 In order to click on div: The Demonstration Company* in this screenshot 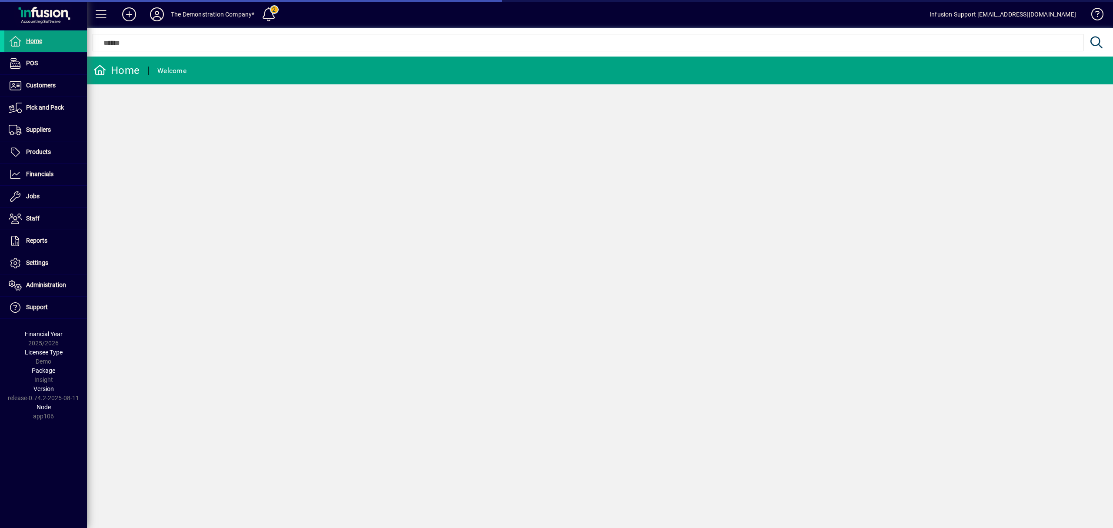, I will do `click(213, 14)`.